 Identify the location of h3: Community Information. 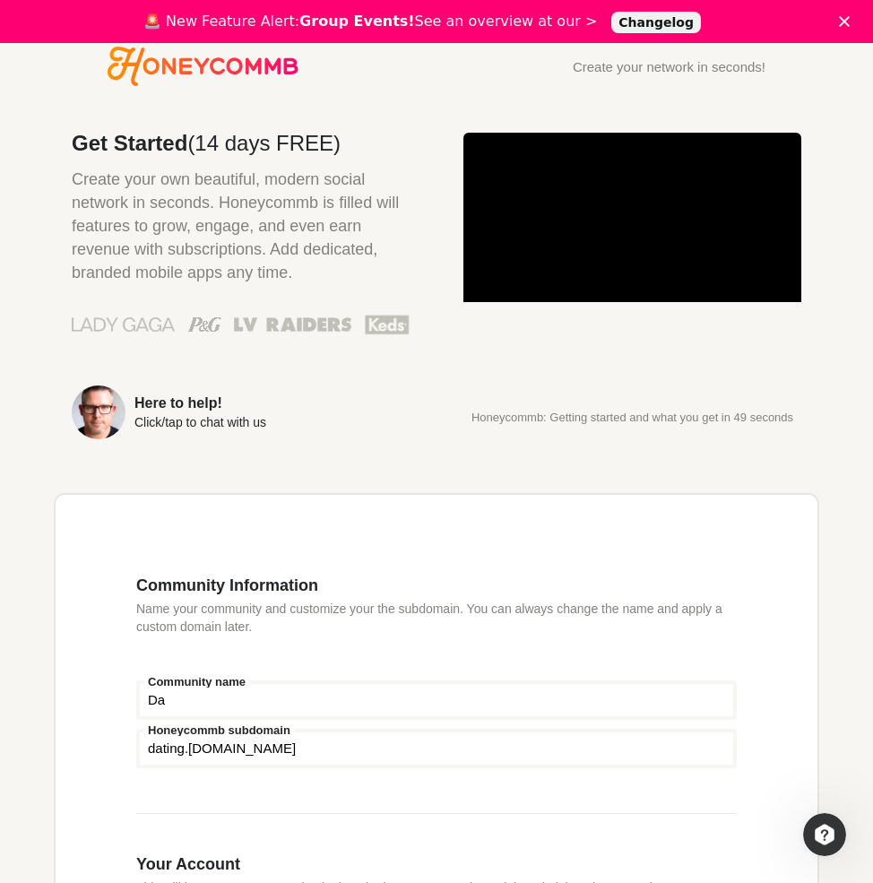
(436, 585).